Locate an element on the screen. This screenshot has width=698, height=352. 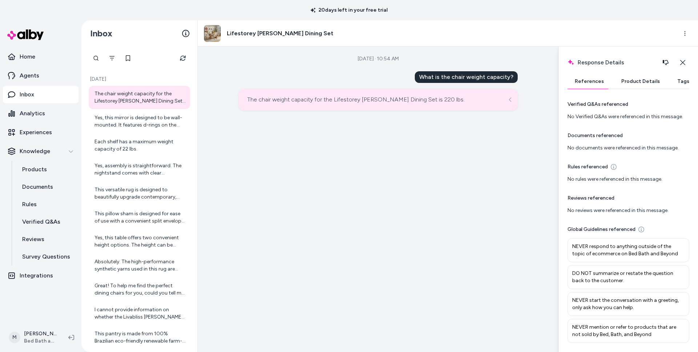
button: References is located at coordinates (589, 81).